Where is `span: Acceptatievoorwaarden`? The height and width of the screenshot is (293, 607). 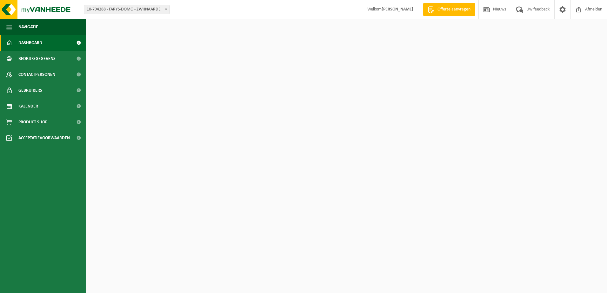 span: Acceptatievoorwaarden is located at coordinates (44, 138).